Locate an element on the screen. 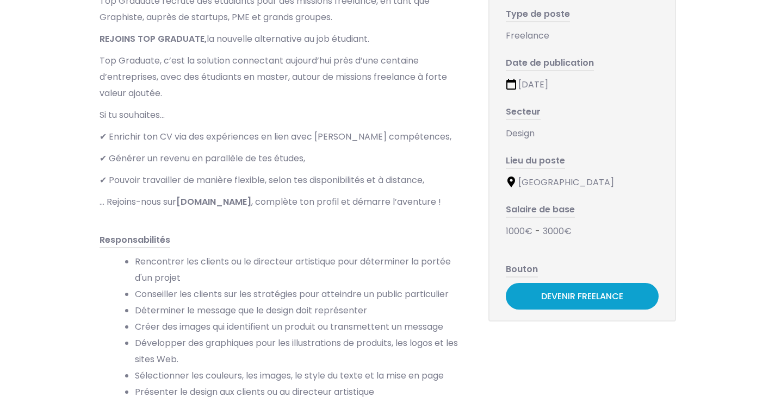 Image resolution: width=775 pixels, height=397 pixels. p: Top Graduate, c’est la solution connectant aujourd’hui près d’une centaine d’entreprises, avec de... is located at coordinates (283, 77).